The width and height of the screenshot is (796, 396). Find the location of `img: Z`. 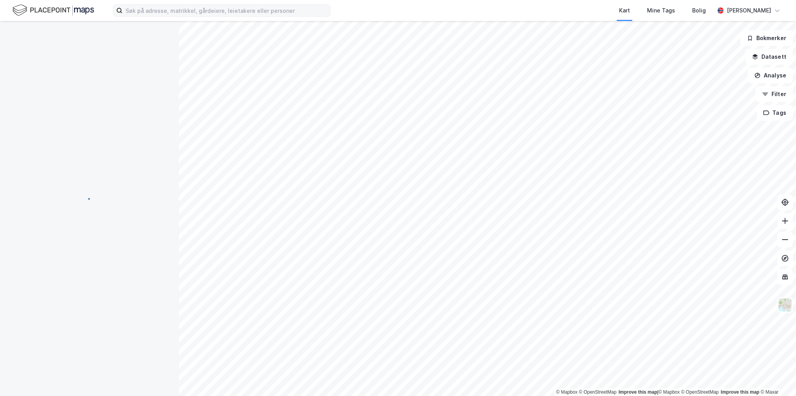

img: Z is located at coordinates (785, 305).